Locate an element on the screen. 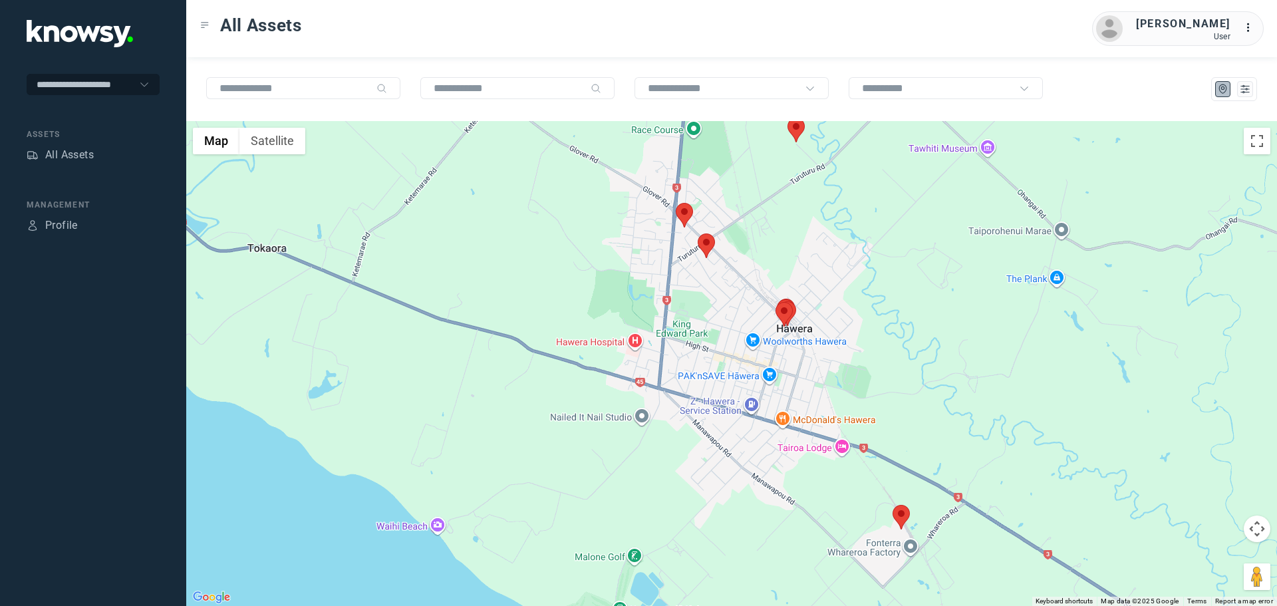 This screenshot has height=606, width=1277. img: avatar.png is located at coordinates (1109, 29).